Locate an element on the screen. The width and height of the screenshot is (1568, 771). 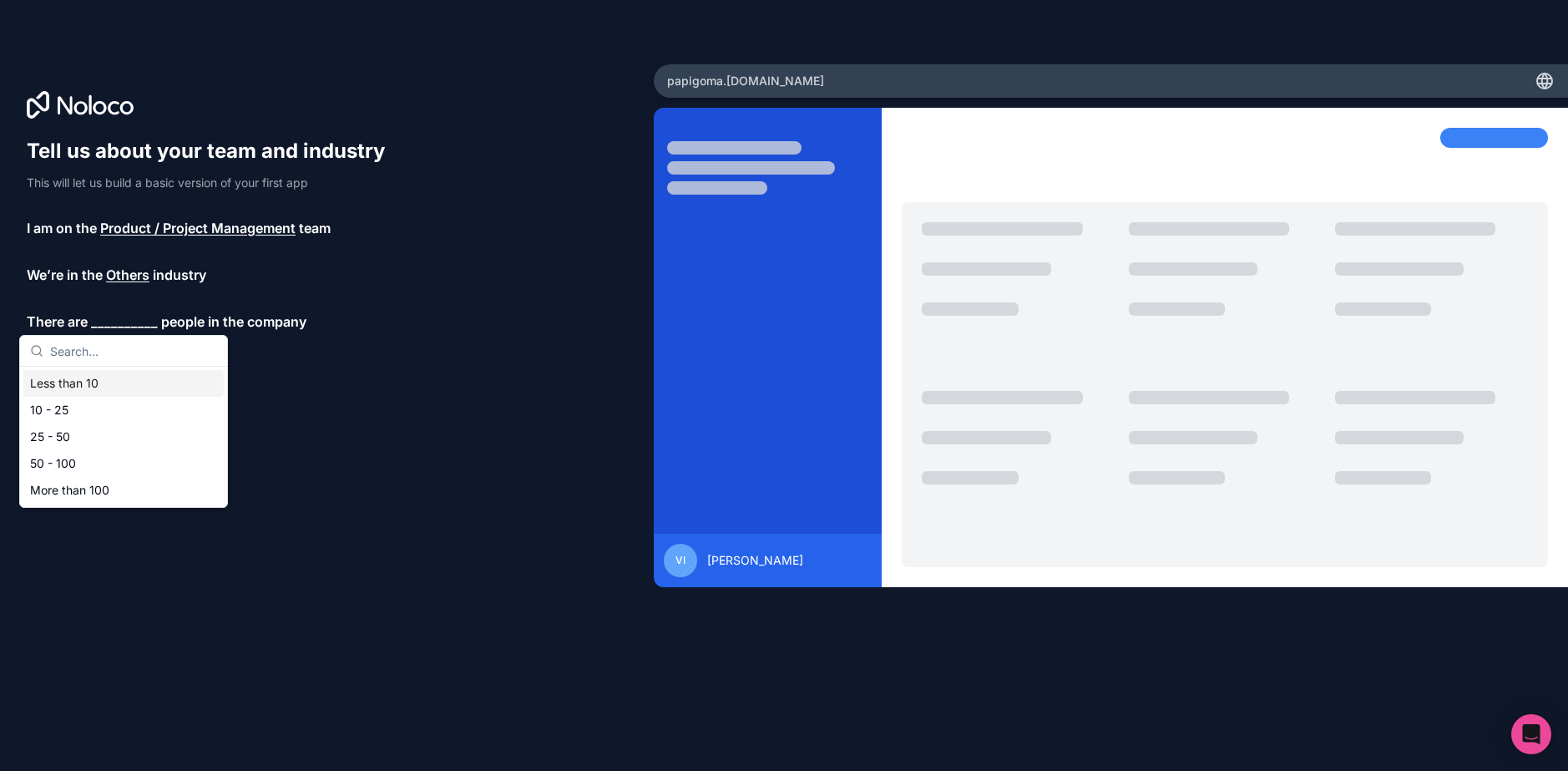
span: VI is located at coordinates (680, 560).